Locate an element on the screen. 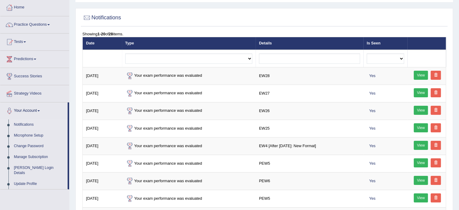 The image size is (459, 210). a: Change Password is located at coordinates (39, 146).